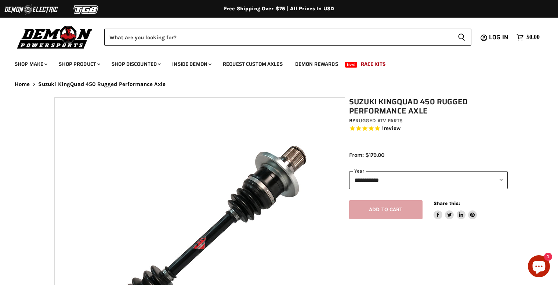 The image size is (558, 285). I want to click on span: New!, so click(351, 65).